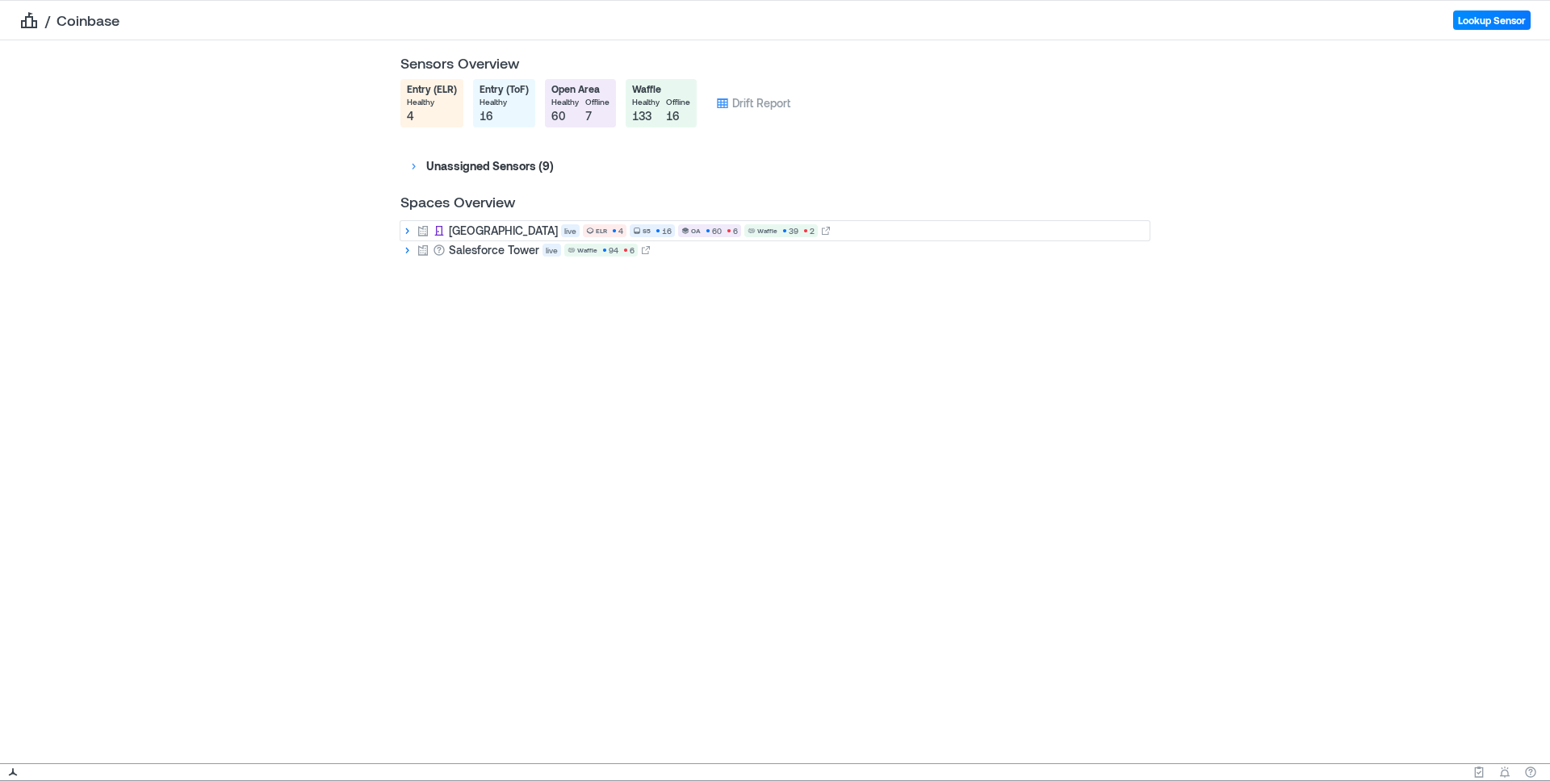 The width and height of the screenshot is (1550, 781). I want to click on p: Entry (ToF), so click(504, 89).